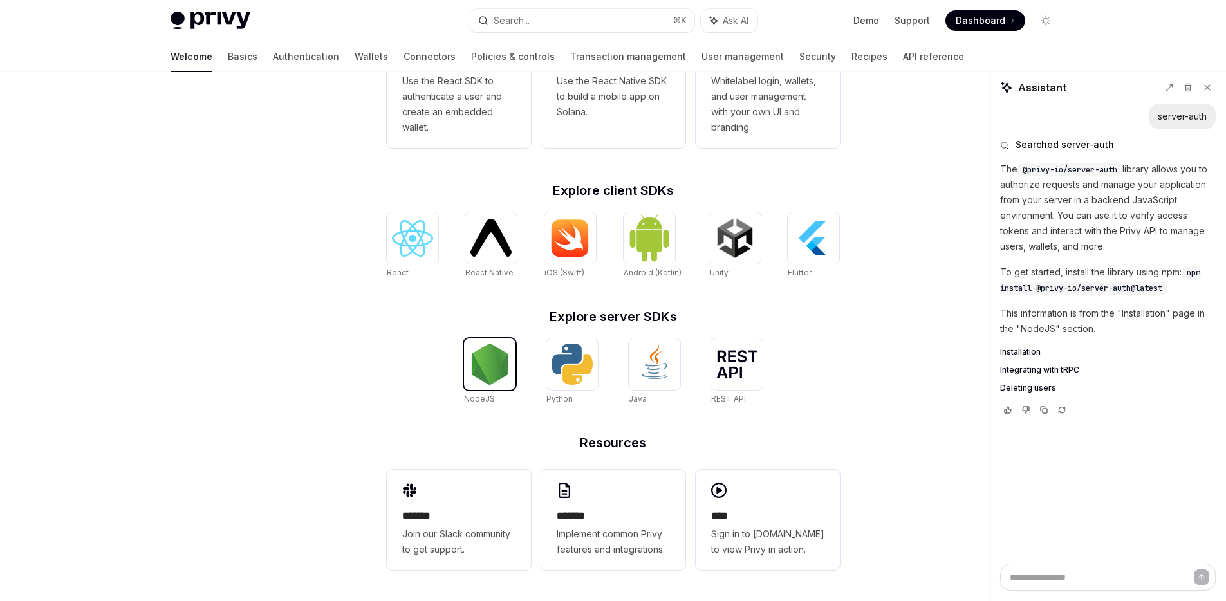  I want to click on span: NodeJS, so click(480, 398).